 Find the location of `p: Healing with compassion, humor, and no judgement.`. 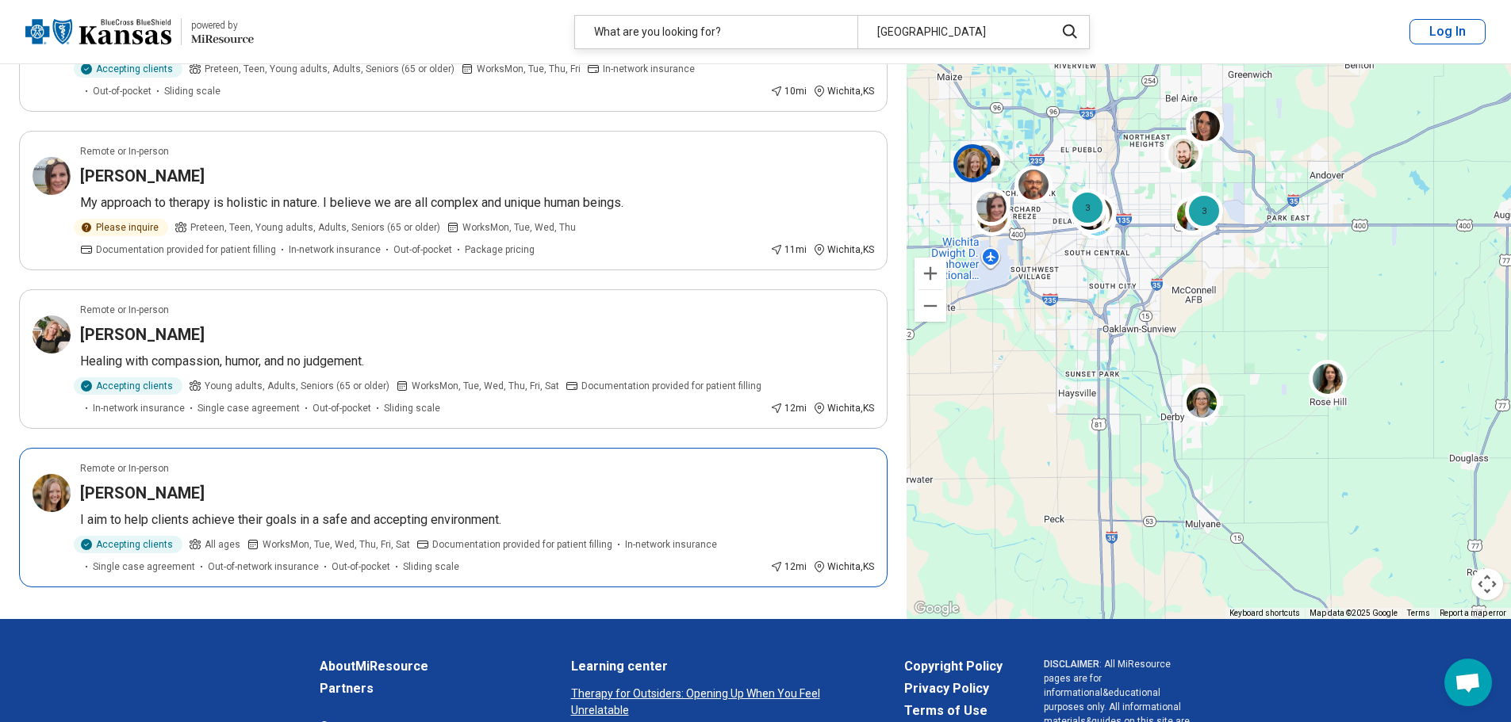

p: Healing with compassion, humor, and no judgement. is located at coordinates (477, 362).